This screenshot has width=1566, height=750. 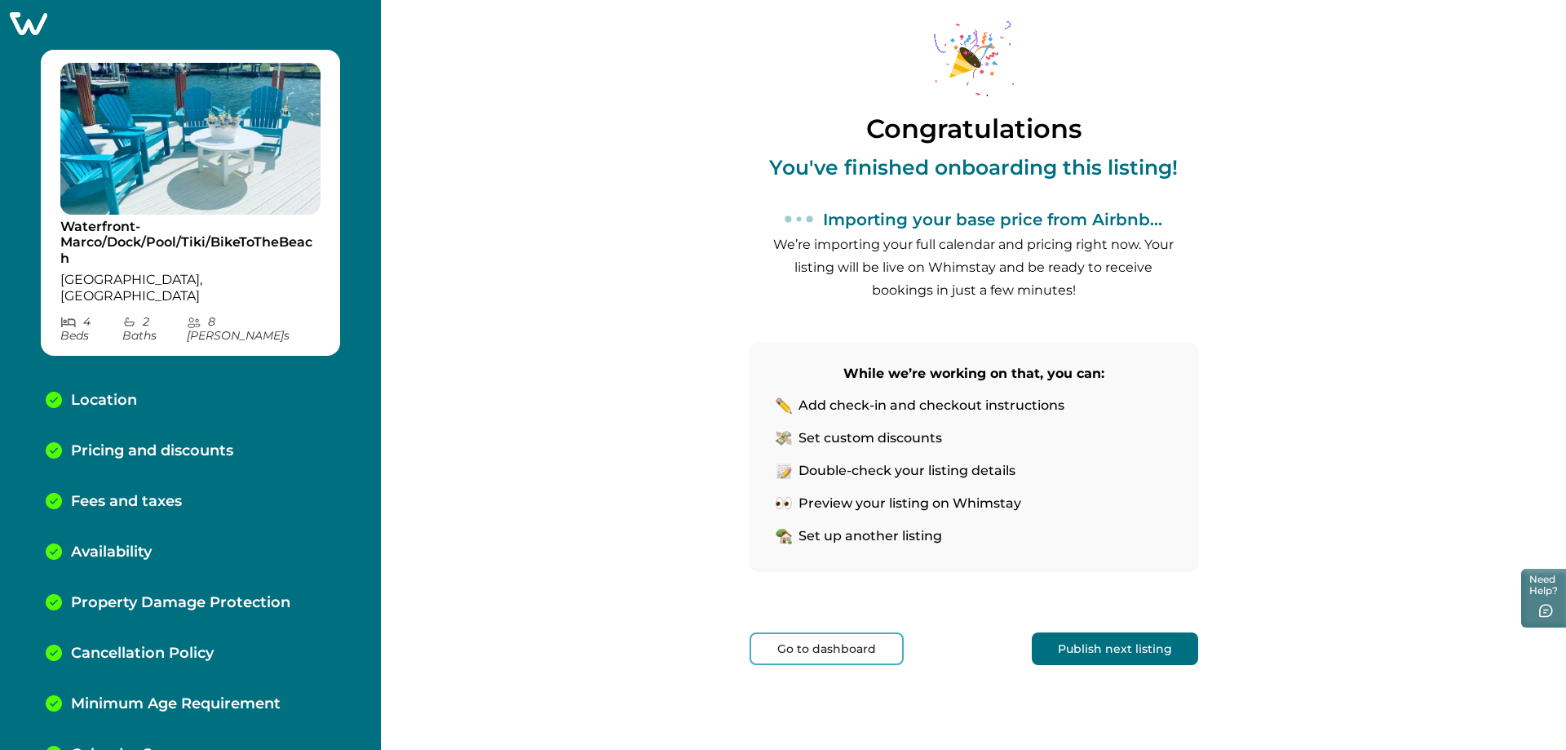 I want to click on p: Set up another listing, so click(x=870, y=536).